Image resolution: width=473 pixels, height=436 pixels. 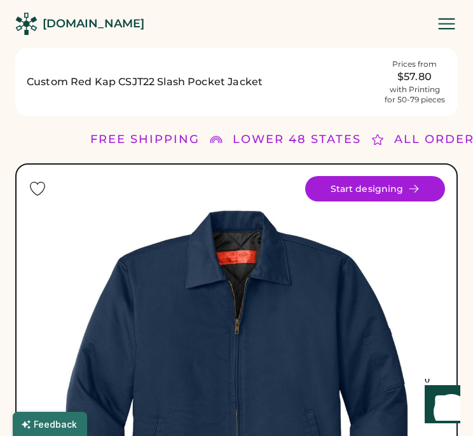 I want to click on div: with Printing for 50-79 pieces, so click(x=415, y=95).